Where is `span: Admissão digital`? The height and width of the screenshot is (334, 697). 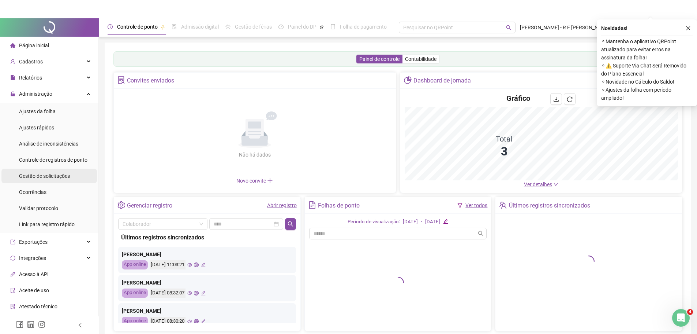
span: Admissão digital is located at coordinates (200, 27).